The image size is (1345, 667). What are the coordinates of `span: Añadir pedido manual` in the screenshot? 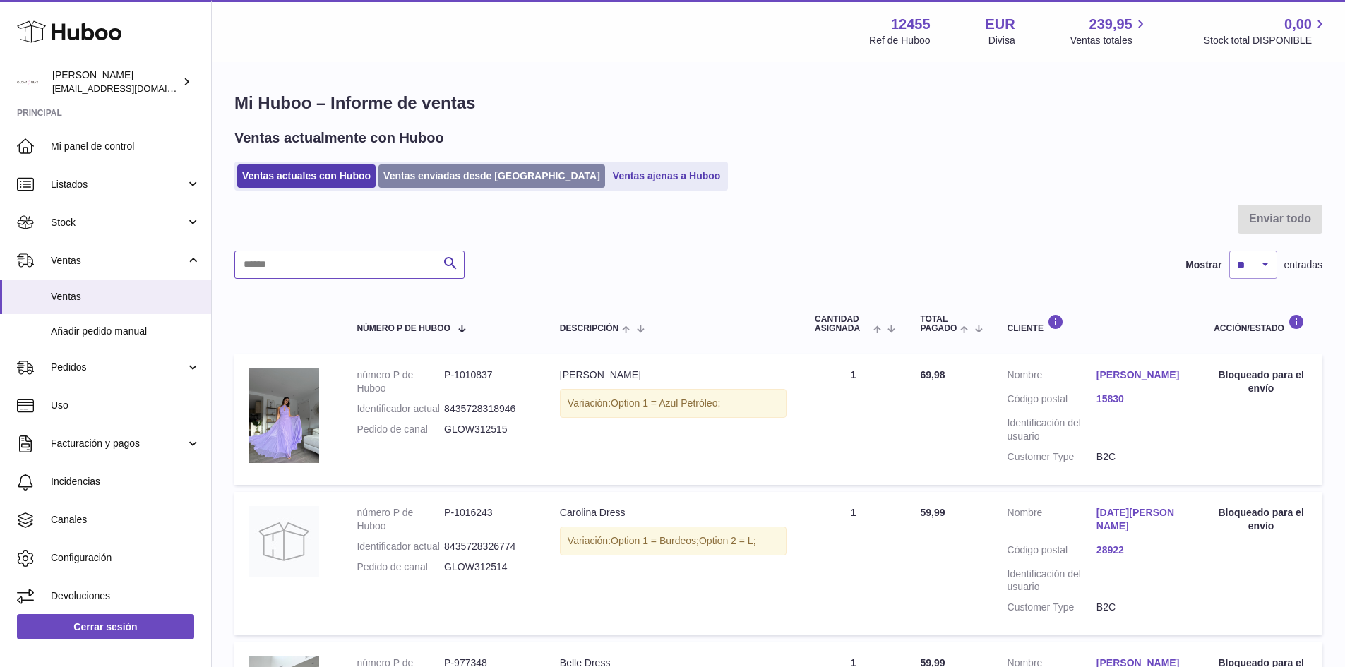 It's located at (126, 331).